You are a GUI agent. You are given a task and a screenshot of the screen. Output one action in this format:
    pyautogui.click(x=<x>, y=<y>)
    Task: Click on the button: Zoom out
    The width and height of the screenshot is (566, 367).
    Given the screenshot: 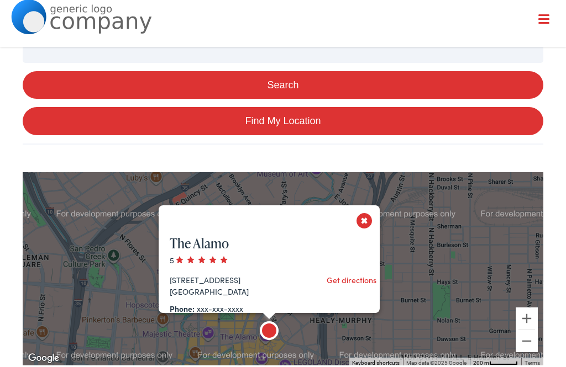 What is the action you would take?
    pyautogui.click(x=527, y=342)
    